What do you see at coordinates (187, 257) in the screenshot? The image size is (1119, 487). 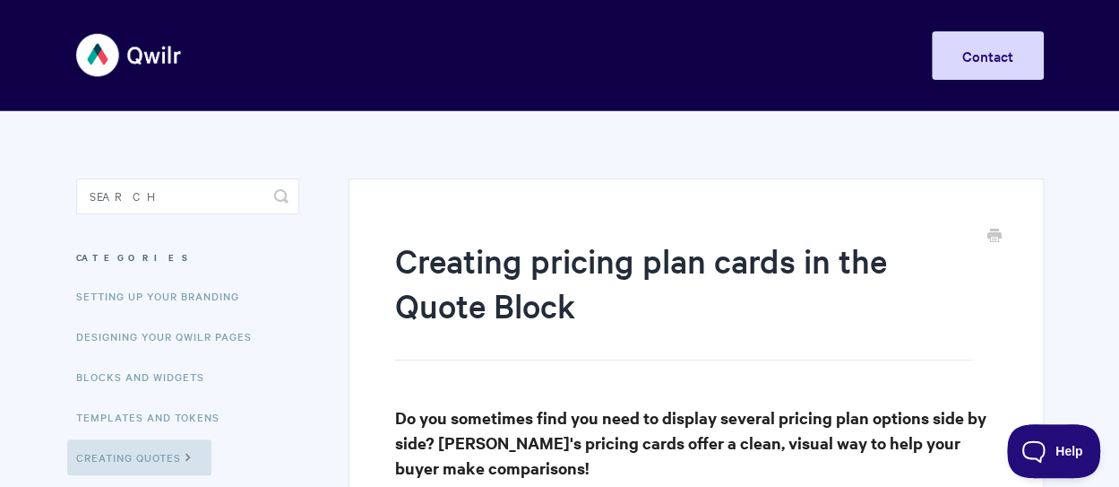 I see `h3: Categories` at bounding box center [187, 257].